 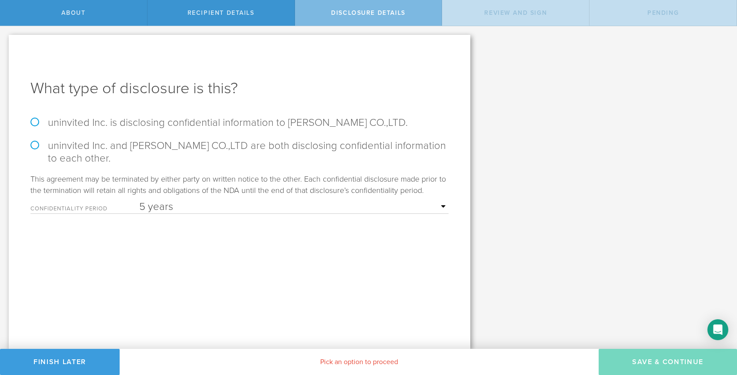 I want to click on div: Open Intercom Messenger, so click(x=718, y=329).